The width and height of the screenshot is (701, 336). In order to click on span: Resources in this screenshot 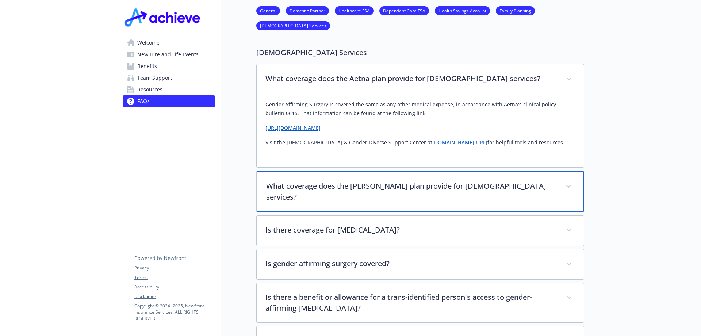, I will do `click(150, 89)`.